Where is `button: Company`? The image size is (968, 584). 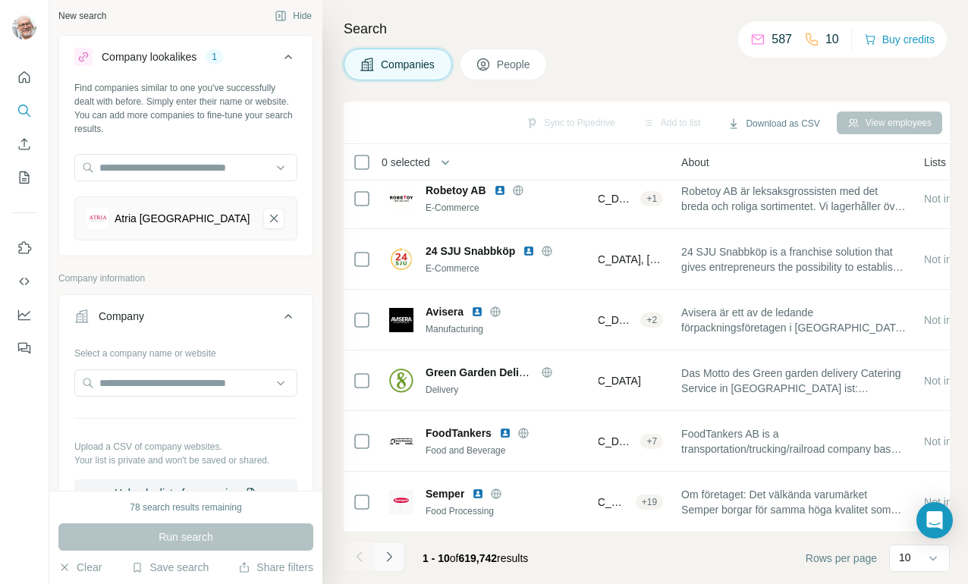
button: Company is located at coordinates (186, 319).